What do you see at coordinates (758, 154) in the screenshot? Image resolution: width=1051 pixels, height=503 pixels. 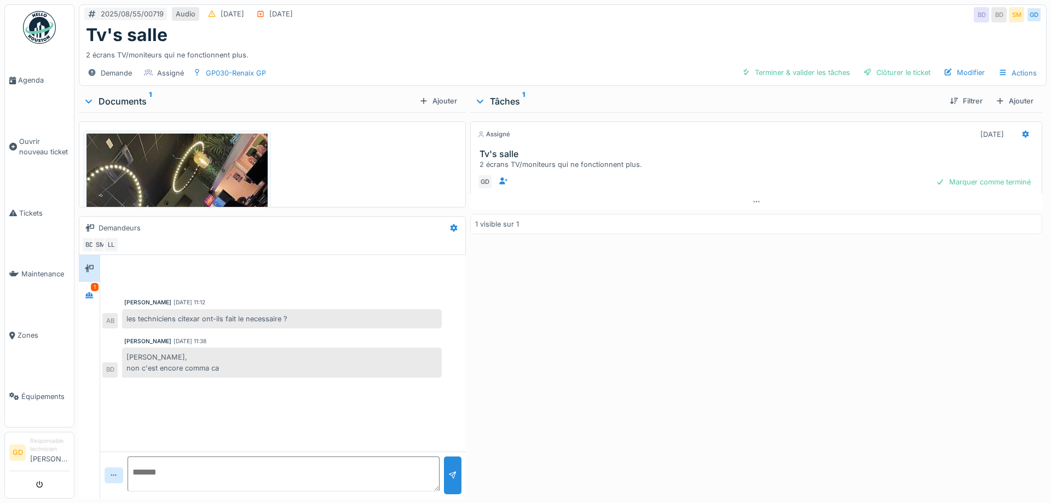 I see `h3: Tv's salle` at bounding box center [758, 154].